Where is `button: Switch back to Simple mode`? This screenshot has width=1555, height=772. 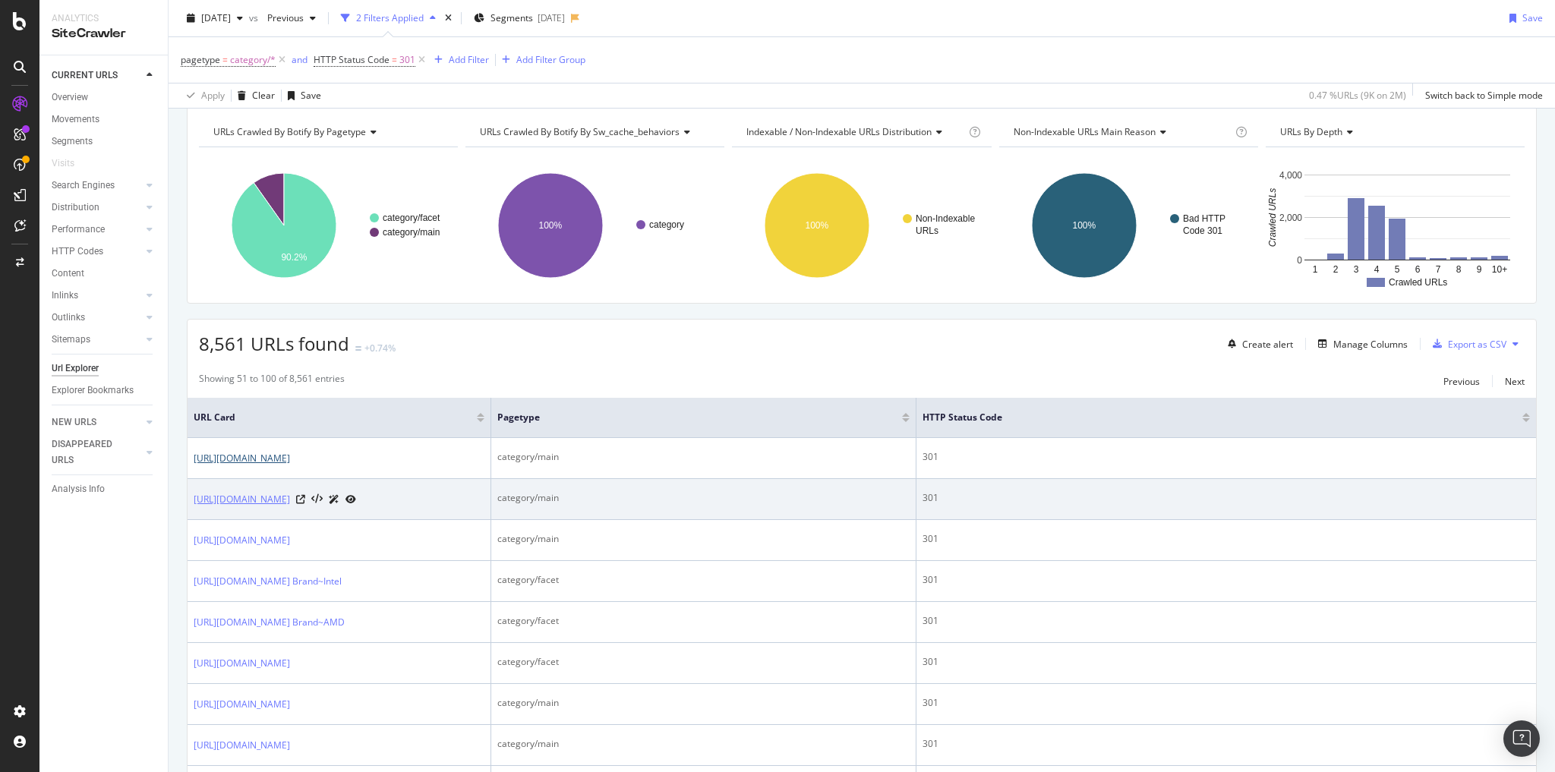 button: Switch back to Simple mode is located at coordinates (1481, 96).